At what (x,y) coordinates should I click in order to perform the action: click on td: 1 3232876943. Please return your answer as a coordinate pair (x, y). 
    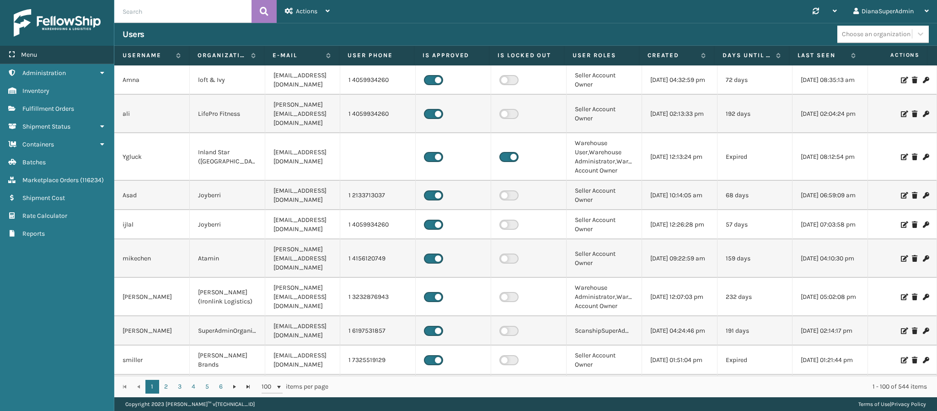
    Looking at the image, I should click on (378, 297).